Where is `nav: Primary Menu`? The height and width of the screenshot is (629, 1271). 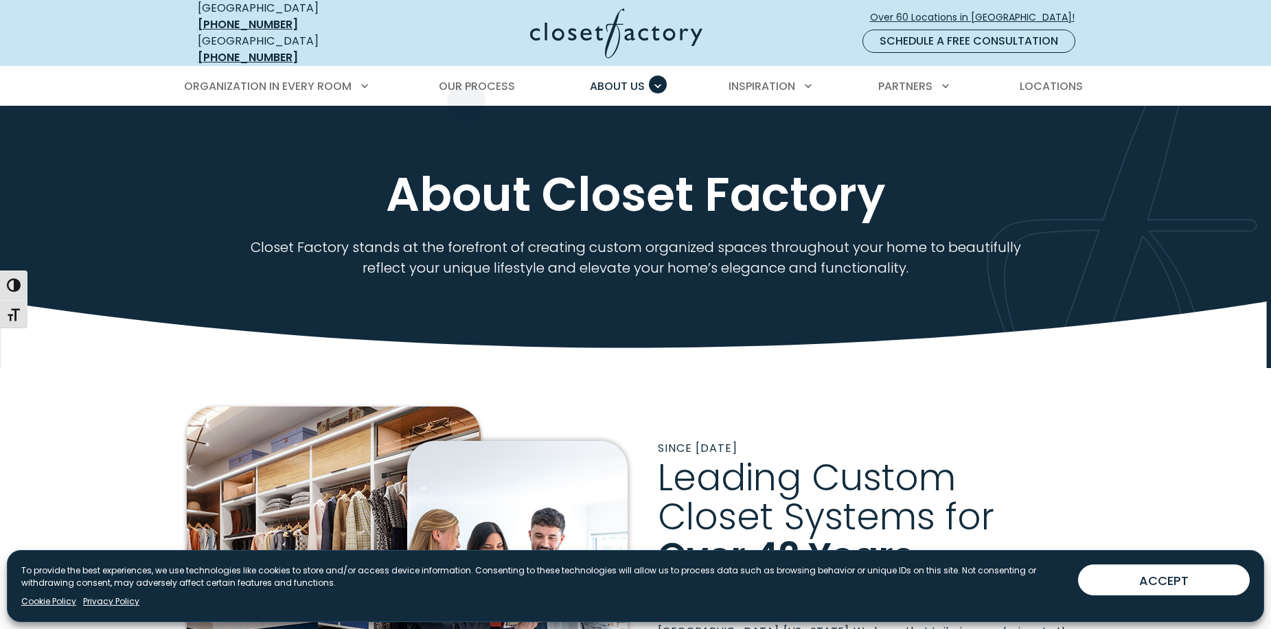 nav: Primary Menu is located at coordinates (636, 87).